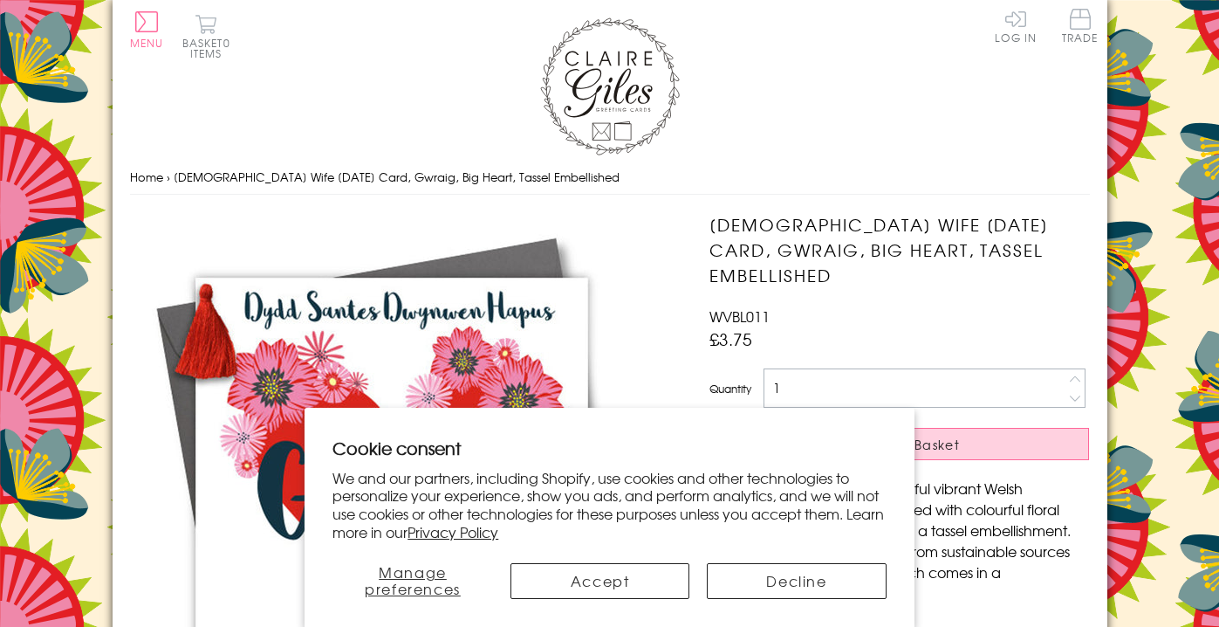 The width and height of the screenshot is (1219, 627). What do you see at coordinates (206, 36) in the screenshot?
I see `button: Basket0 items` at bounding box center [206, 36].